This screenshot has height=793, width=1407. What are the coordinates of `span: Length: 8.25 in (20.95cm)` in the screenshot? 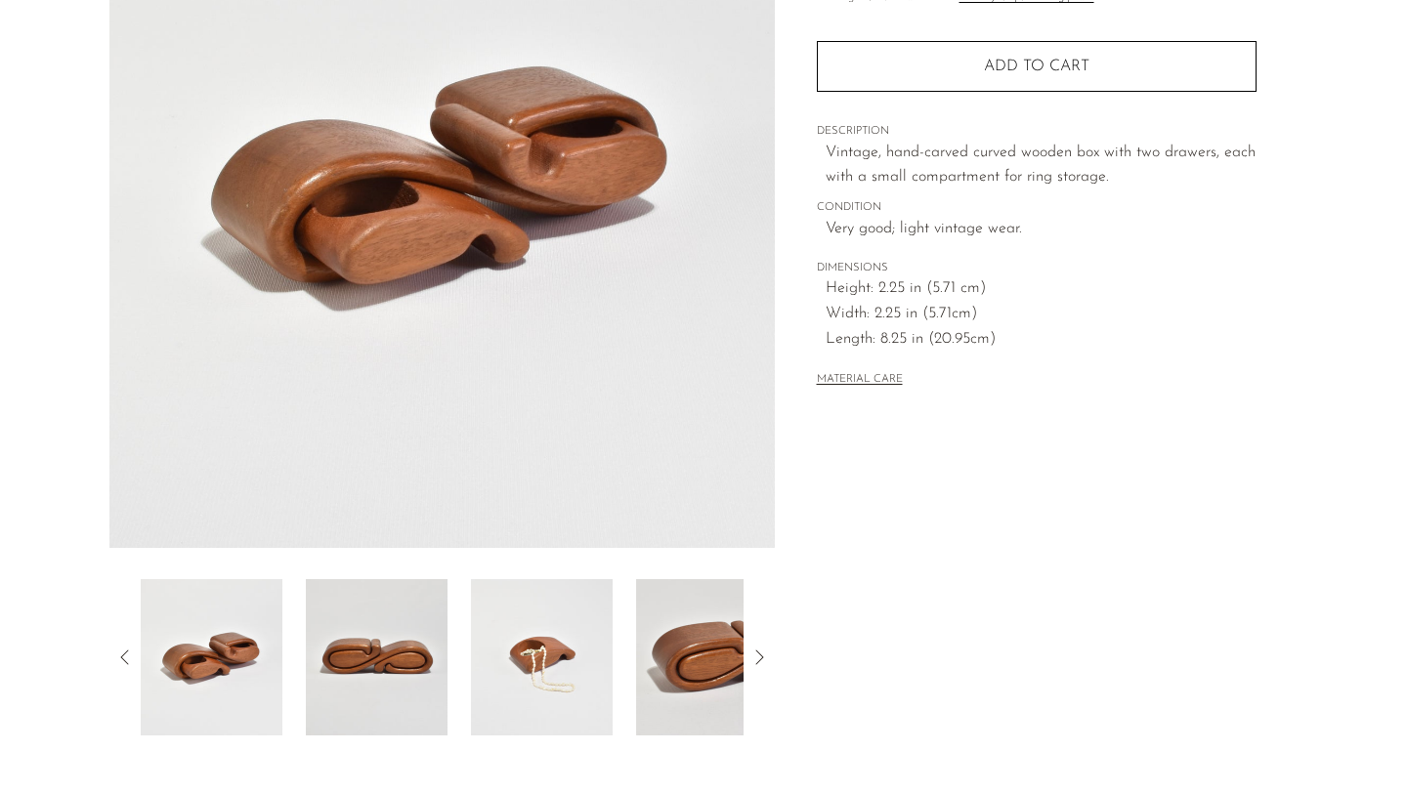 It's located at (1041, 340).